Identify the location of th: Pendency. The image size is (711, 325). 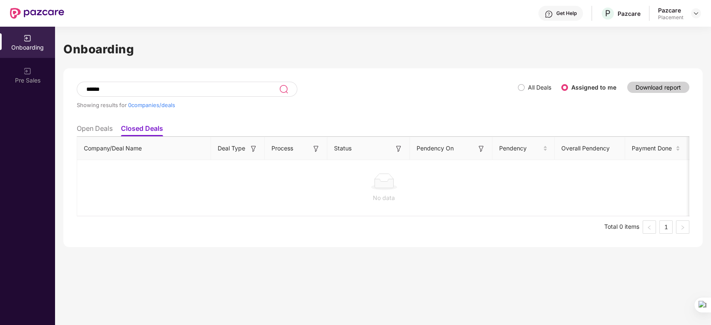
(524, 149).